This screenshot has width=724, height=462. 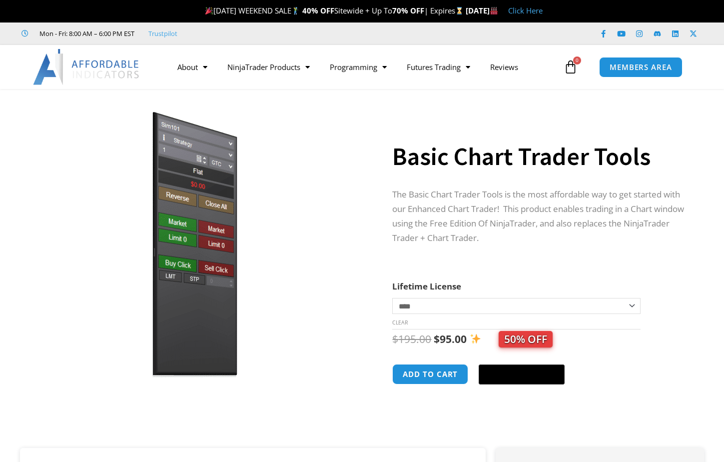 I want to click on a: Futures Trading, so click(x=438, y=67).